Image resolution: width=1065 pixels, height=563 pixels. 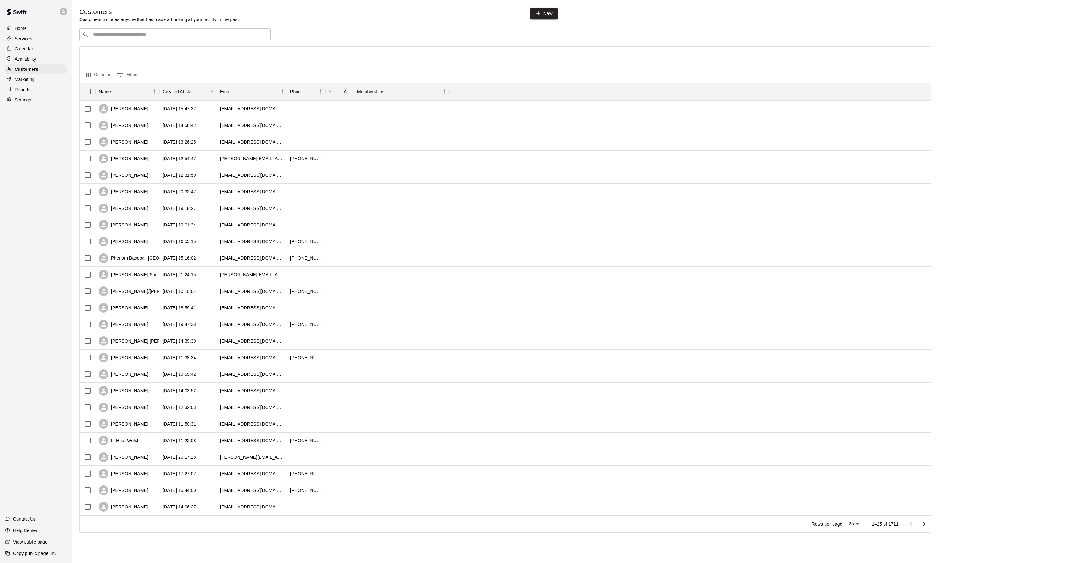 I want to click on div: stefaniewelsh9@gmail.com, so click(x=252, y=440).